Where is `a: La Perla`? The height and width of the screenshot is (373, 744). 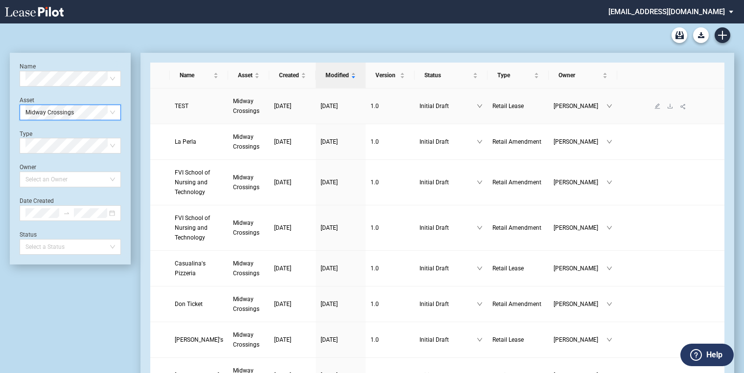
a: La Perla is located at coordinates (199, 142).